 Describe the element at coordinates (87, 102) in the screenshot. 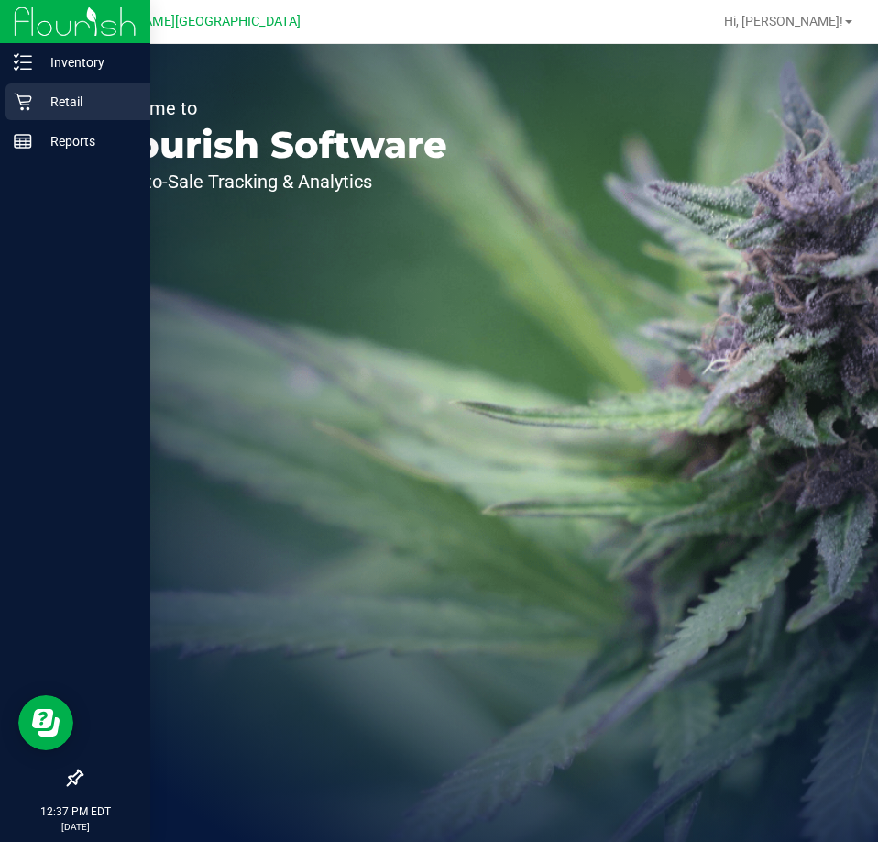

I see `p: Retail` at that location.